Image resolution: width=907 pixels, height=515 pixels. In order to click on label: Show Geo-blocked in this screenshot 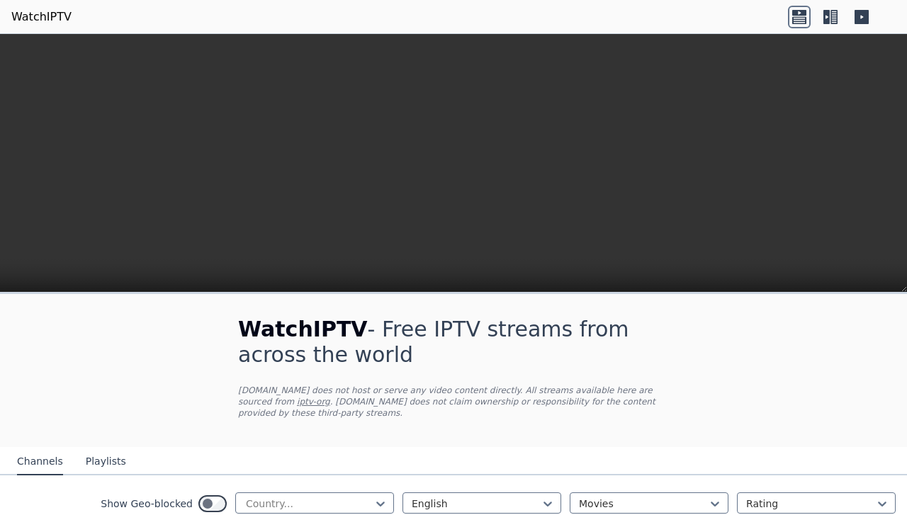, I will do `click(147, 504)`.